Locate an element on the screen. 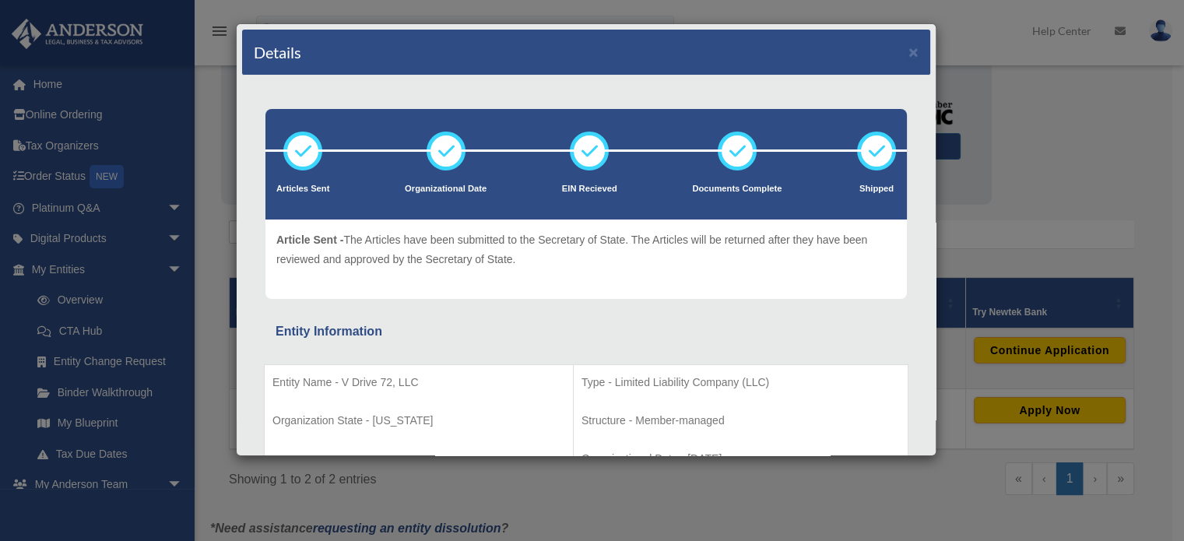  p: Type - Limited Liability Company (LLC) is located at coordinates (741, 382).